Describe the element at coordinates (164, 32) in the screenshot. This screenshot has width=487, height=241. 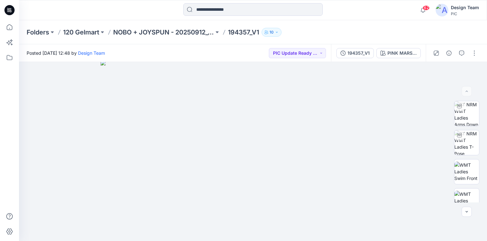
I see `p: NOBO + JOYSPUN - 20250912_120_GC` at that location.